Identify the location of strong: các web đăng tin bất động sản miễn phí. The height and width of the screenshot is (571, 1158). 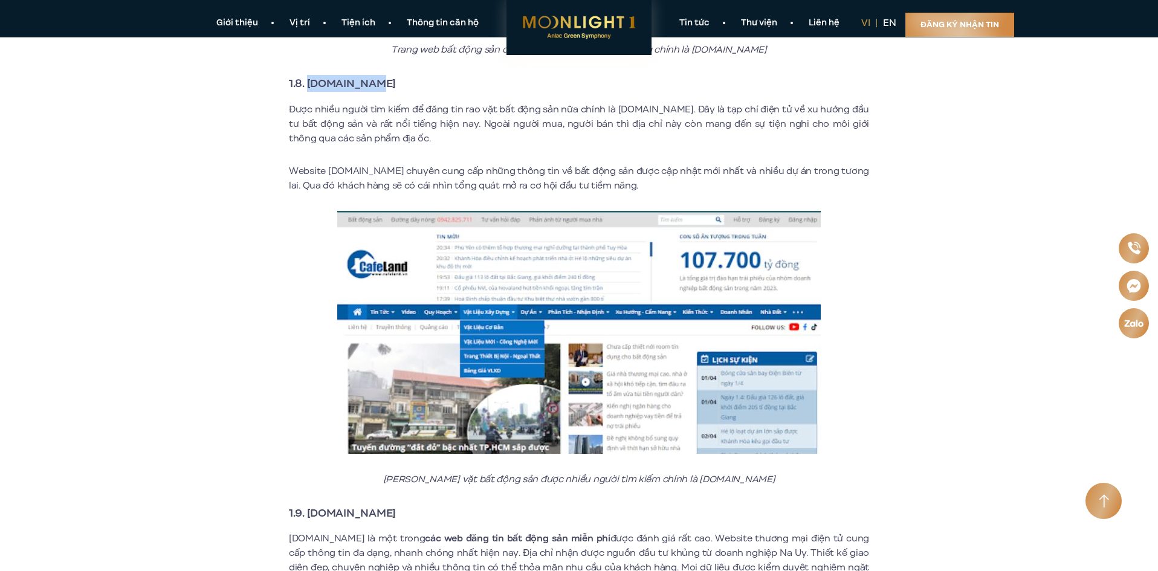
(517, 538).